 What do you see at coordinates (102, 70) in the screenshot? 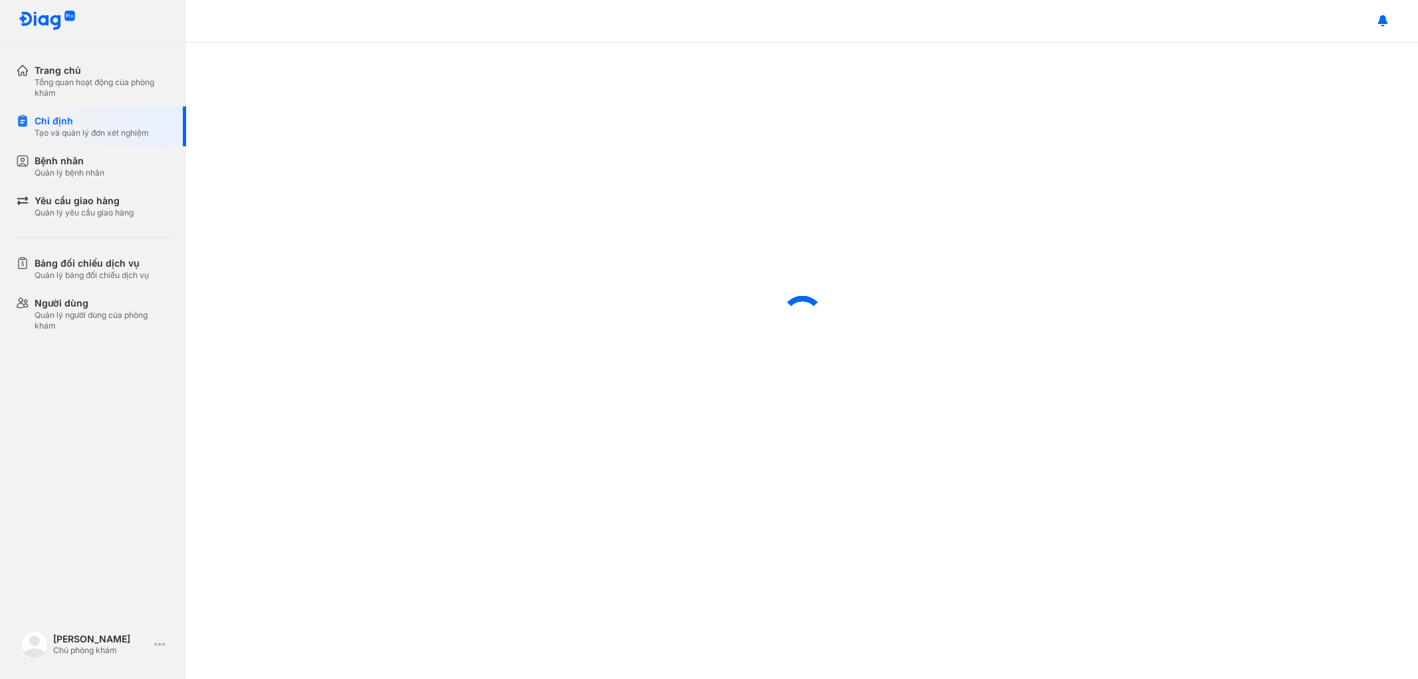
I see `div: Trang chủ` at bounding box center [102, 70].